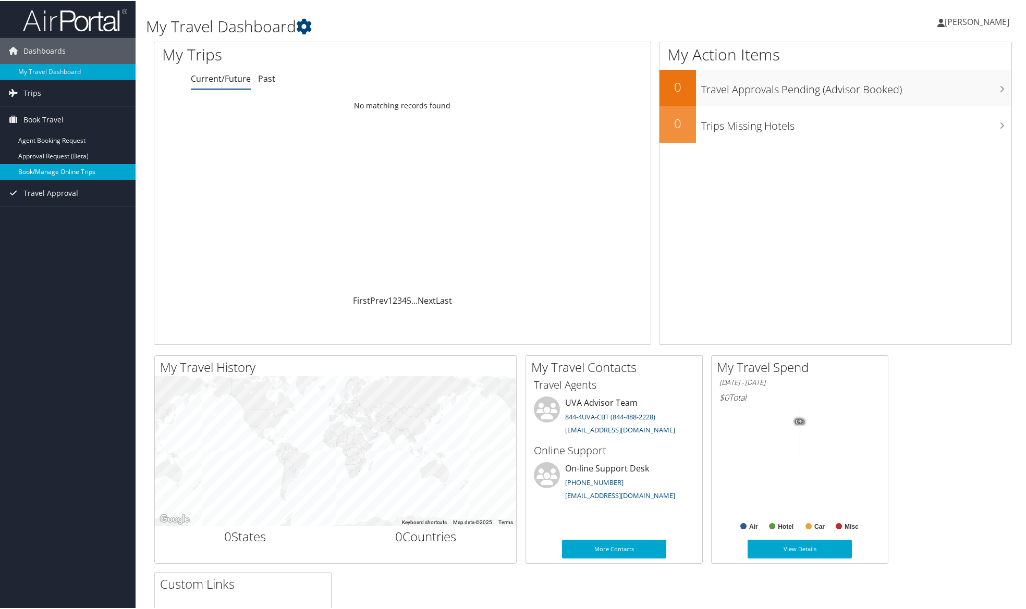 The height and width of the screenshot is (609, 1026). What do you see at coordinates (444, 300) in the screenshot?
I see `a: Last` at bounding box center [444, 300].